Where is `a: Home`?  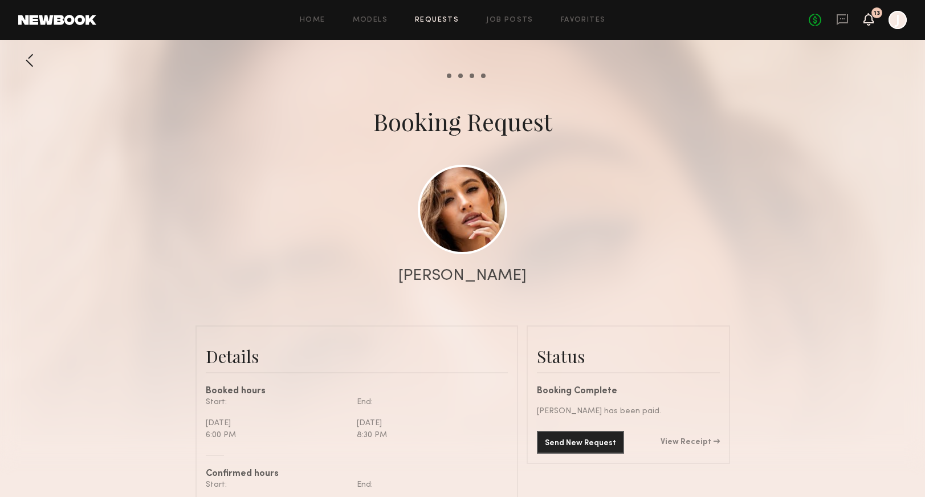 a: Home is located at coordinates (312, 20).